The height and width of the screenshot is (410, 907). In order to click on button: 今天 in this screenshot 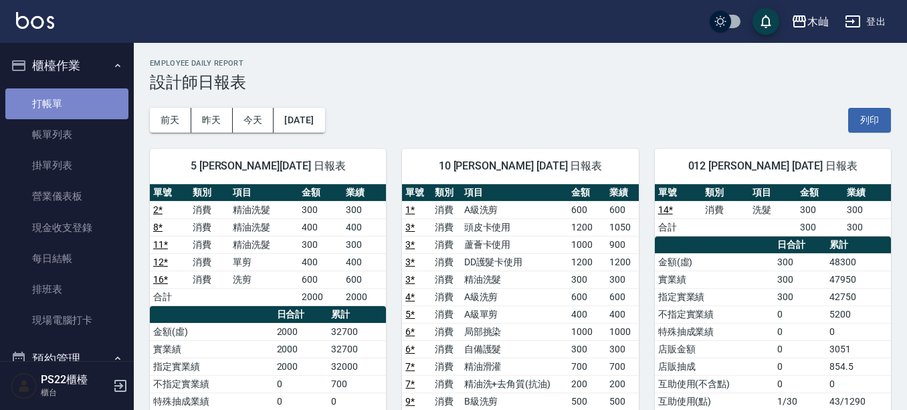, I will do `click(254, 120)`.